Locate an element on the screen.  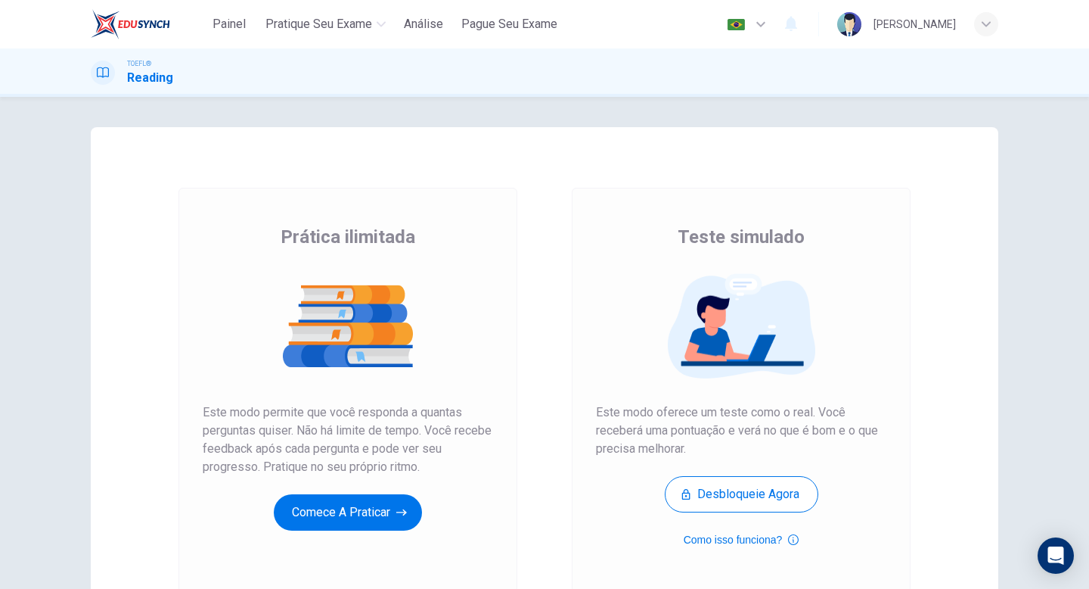
div: Open Intercom Messenger is located at coordinates (1056, 555).